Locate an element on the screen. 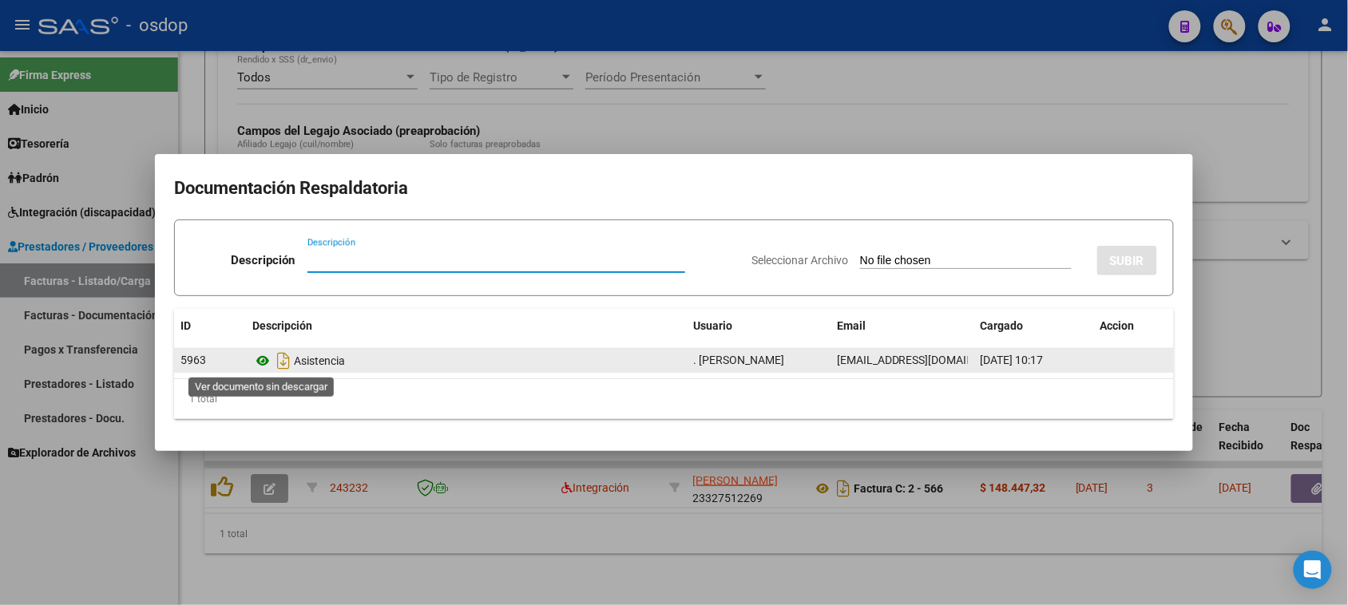 The height and width of the screenshot is (605, 1348). span: Cargado is located at coordinates (1002, 326).